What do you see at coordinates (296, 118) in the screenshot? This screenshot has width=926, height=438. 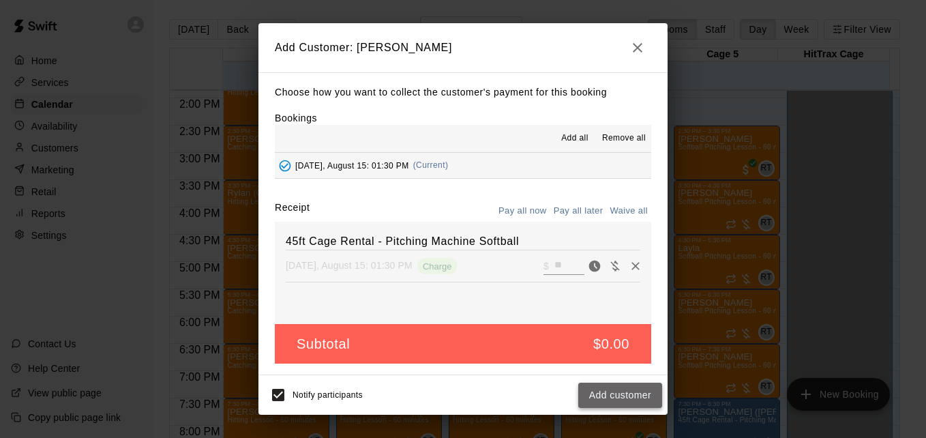 I see `label: Bookings` at bounding box center [296, 118].